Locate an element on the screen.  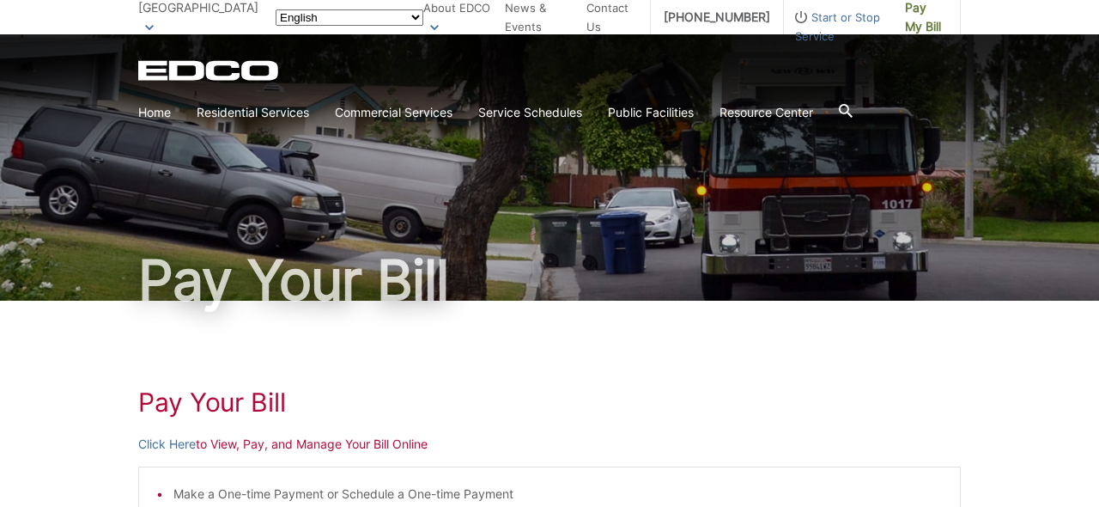
p: to View, Pay, and Manage Your Bill Online is located at coordinates (550, 444).